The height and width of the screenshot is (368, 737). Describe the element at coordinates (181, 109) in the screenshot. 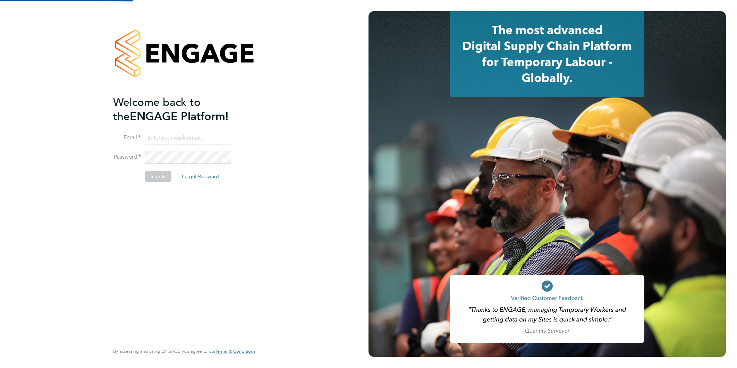

I see `h2: ENGAGE Platform!` at that location.